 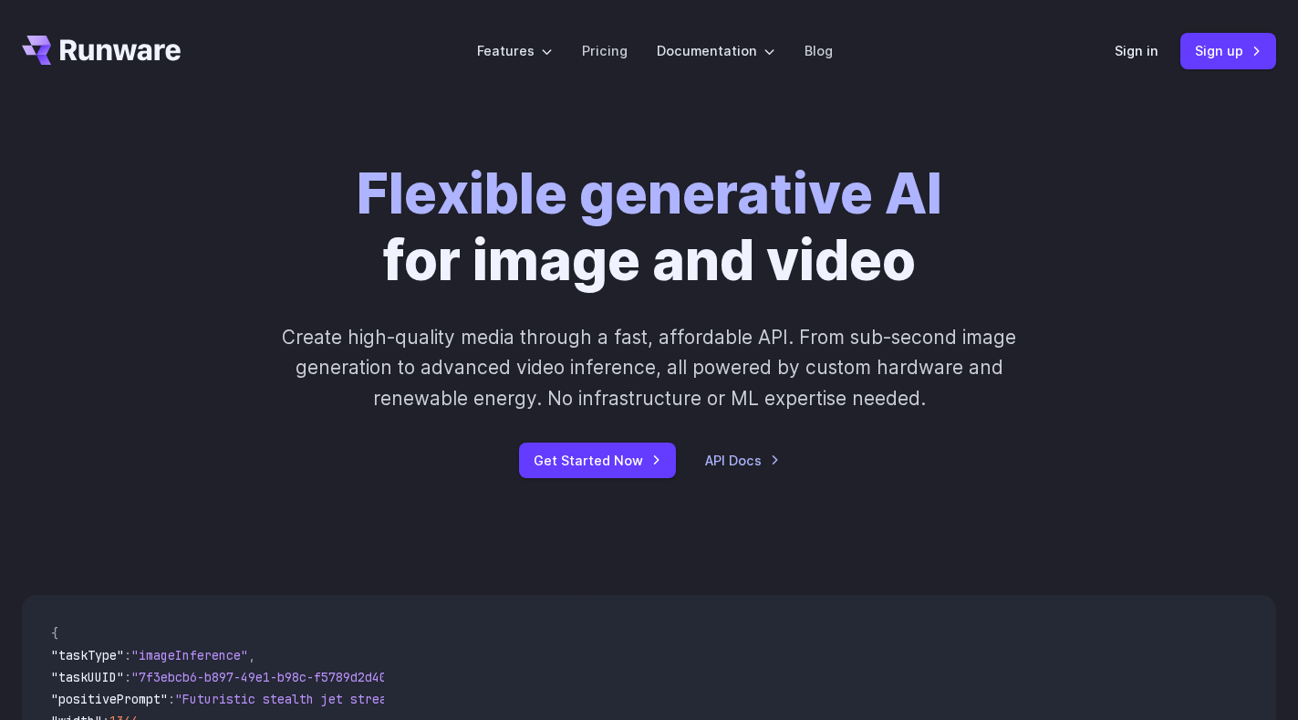 I want to click on label: Documentation, so click(x=716, y=50).